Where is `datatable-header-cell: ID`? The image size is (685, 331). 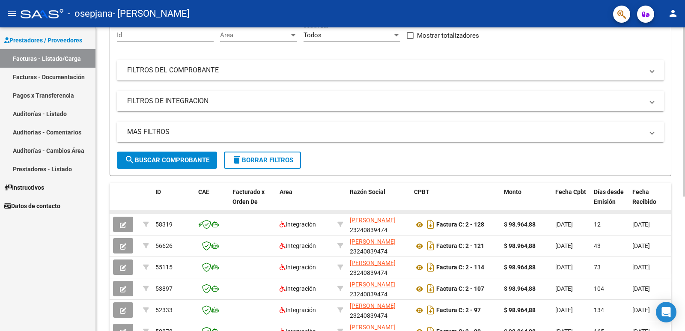 datatable-header-cell: ID is located at coordinates (174, 202).